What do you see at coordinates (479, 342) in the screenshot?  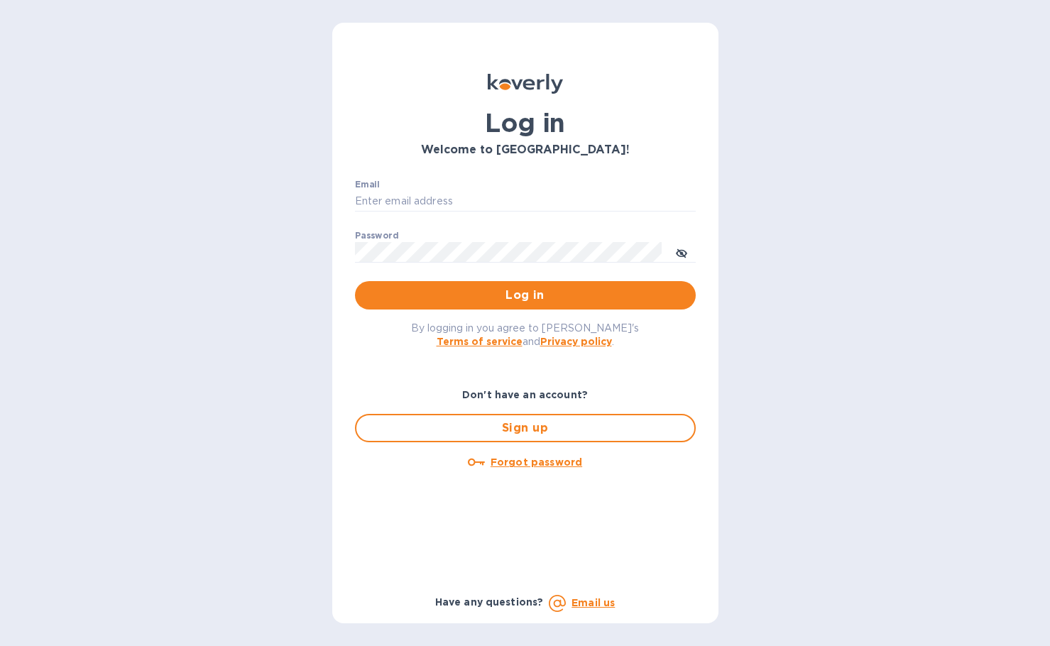 I see `b: Terms of service` at bounding box center [479, 342].